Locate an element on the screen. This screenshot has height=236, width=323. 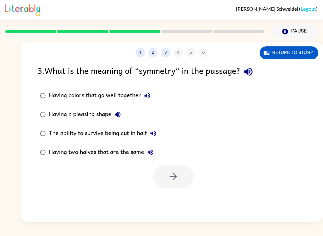
div: The ability to survive being cut in half is located at coordinates (104, 133).